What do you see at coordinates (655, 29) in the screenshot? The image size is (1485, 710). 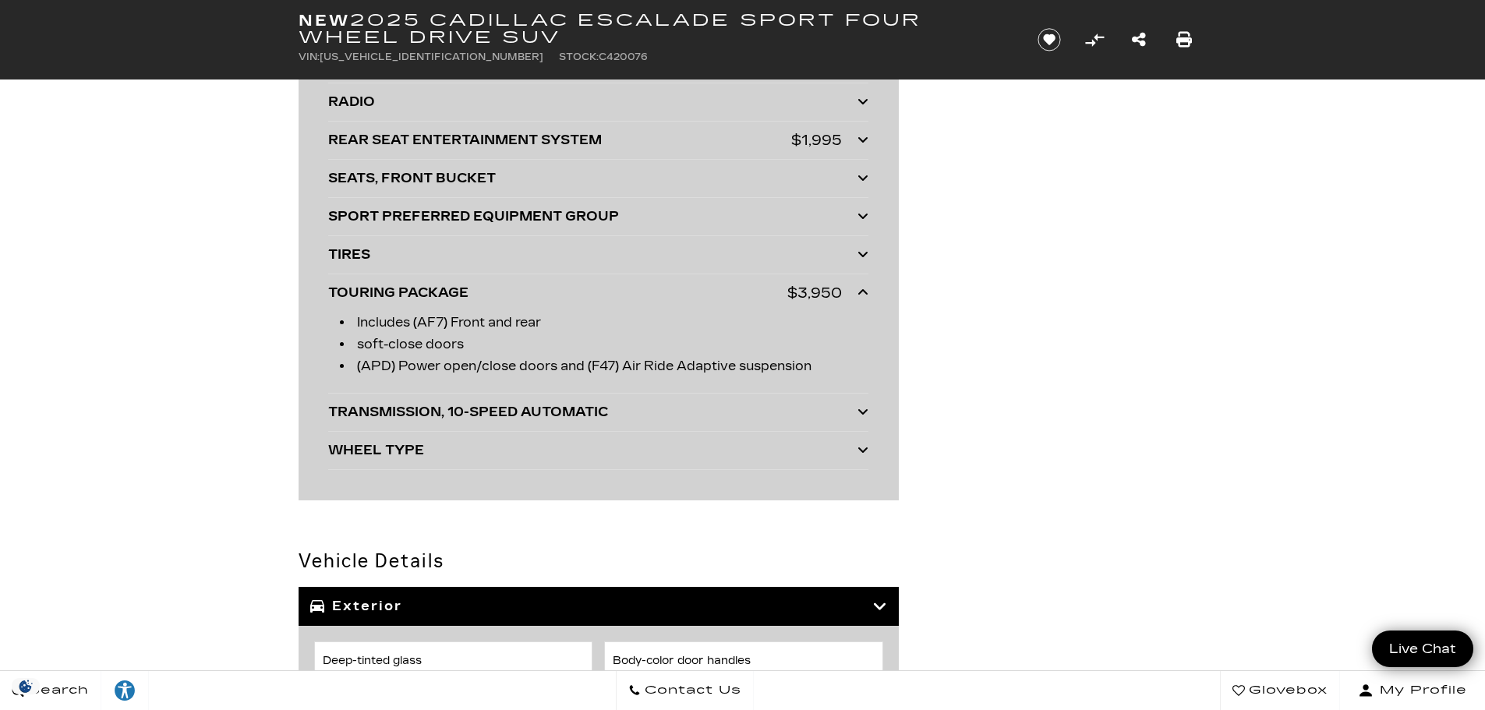 I see `h1: 2025 Cadillac Escalade Sport Four Wheel Drive SUV` at bounding box center [655, 29].